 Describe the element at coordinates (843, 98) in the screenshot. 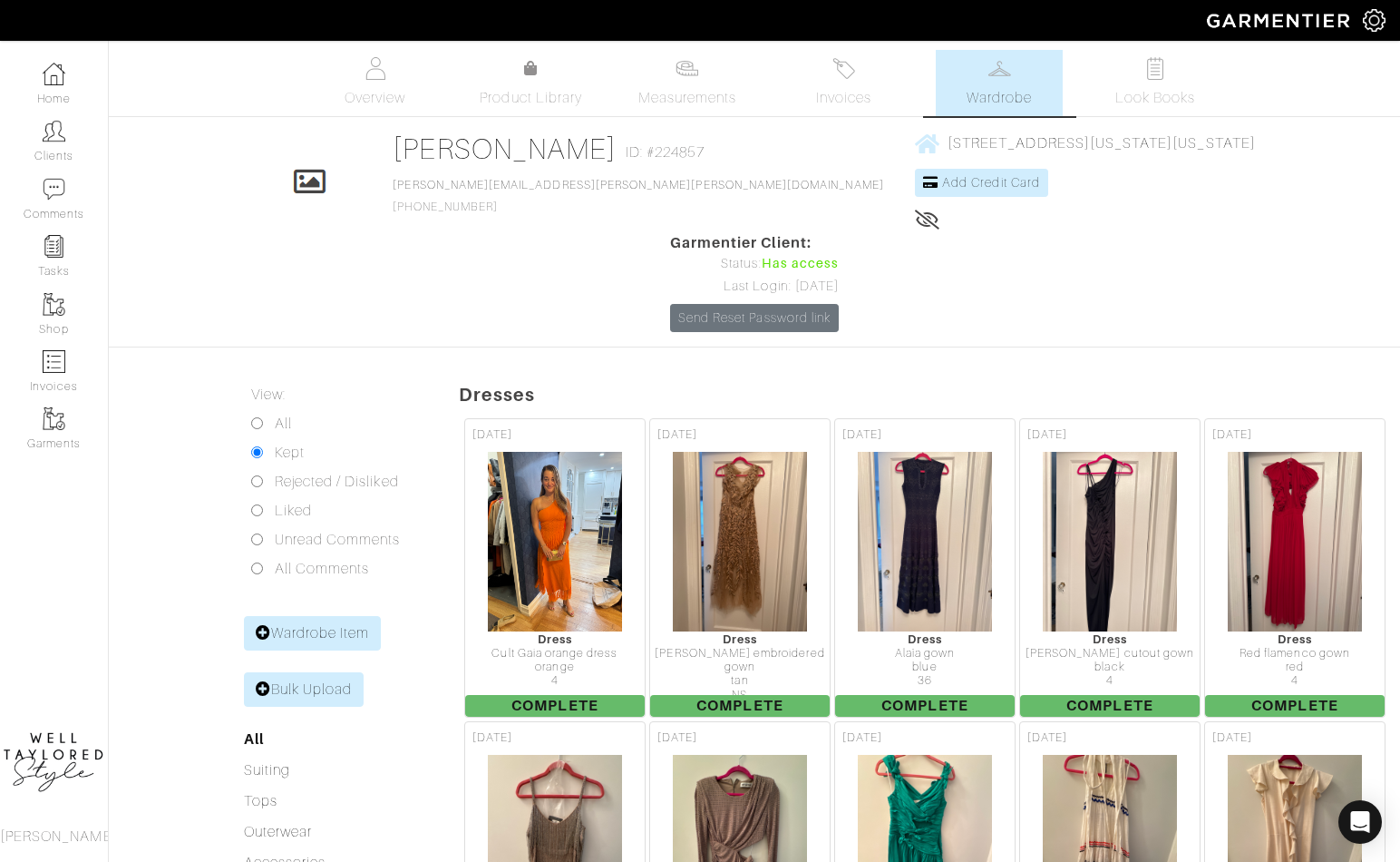

I see `span: Invoices` at that location.